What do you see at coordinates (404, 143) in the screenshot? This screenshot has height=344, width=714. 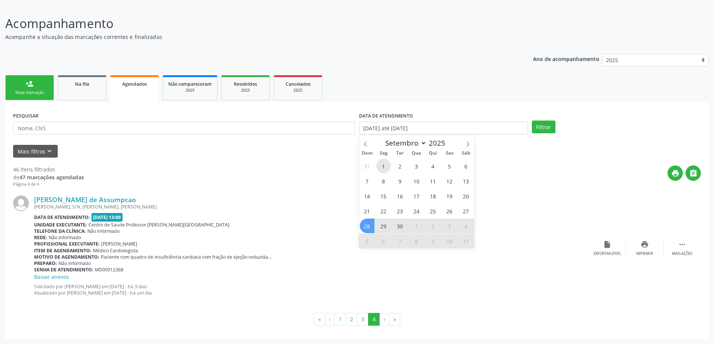 I see `select: Month` at bounding box center [404, 143].